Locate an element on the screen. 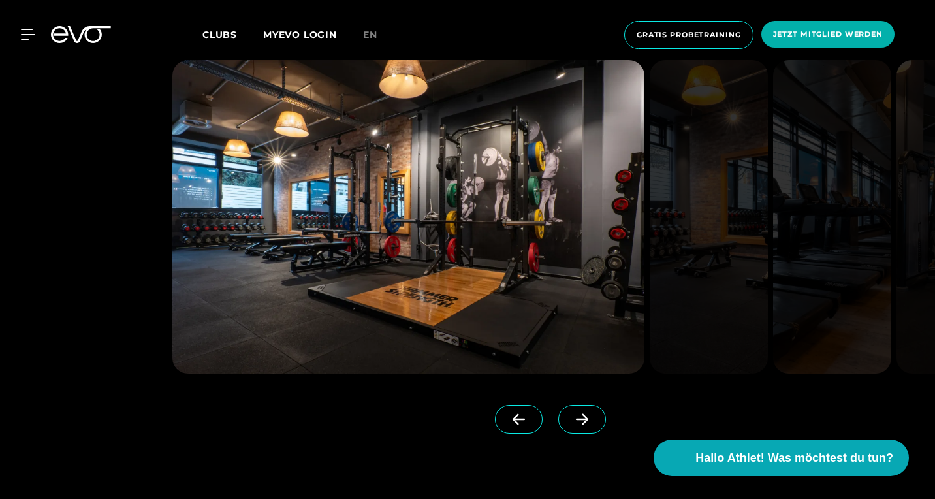 The width and height of the screenshot is (935, 499). span: en is located at coordinates (370, 35).